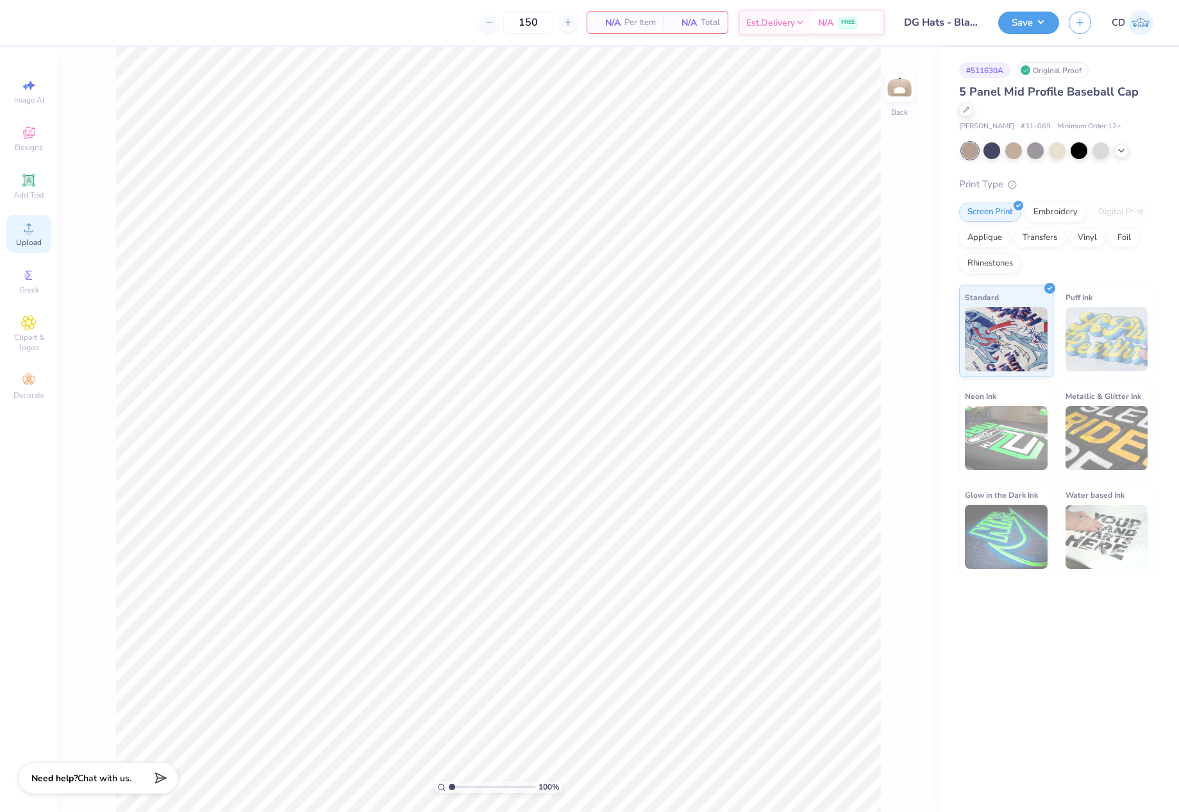  What do you see at coordinates (1028, 22) in the screenshot?
I see `button: Save` at bounding box center [1028, 22].